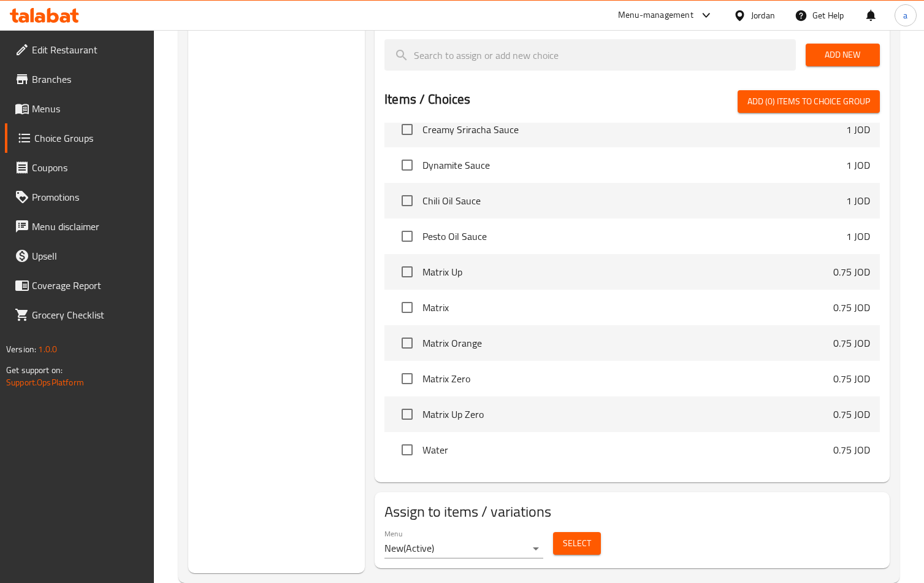 This screenshot has height=583, width=924. What do you see at coordinates (628, 272) in the screenshot?
I see `span: Matrix Up` at bounding box center [628, 272].